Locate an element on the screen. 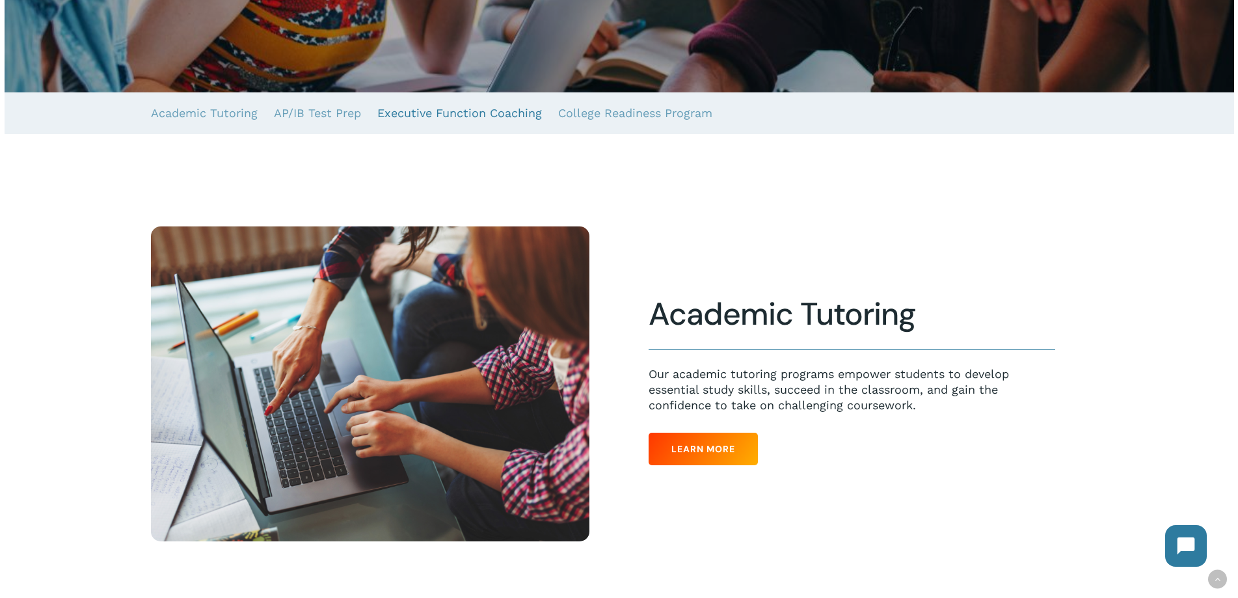 This screenshot has height=598, width=1238. a: Executive Function Coaching is located at coordinates (459, 113).